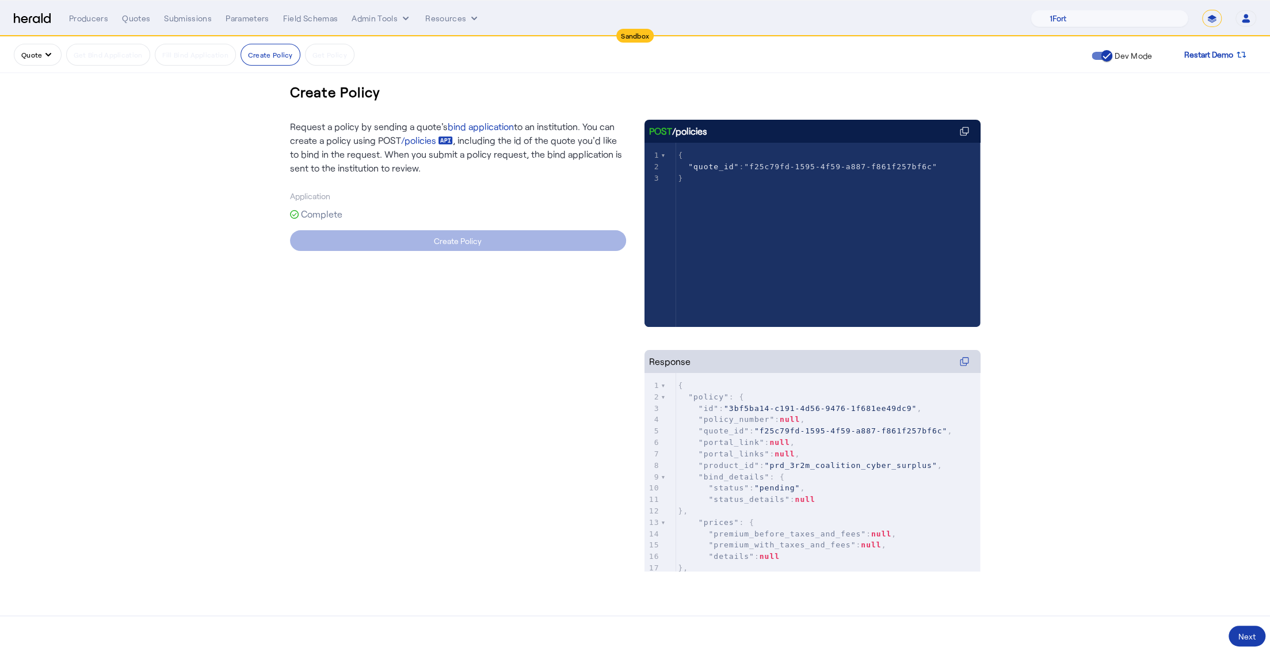 This screenshot has width=1270, height=651. What do you see at coordinates (481, 127) in the screenshot?
I see `a: bind application` at bounding box center [481, 127].